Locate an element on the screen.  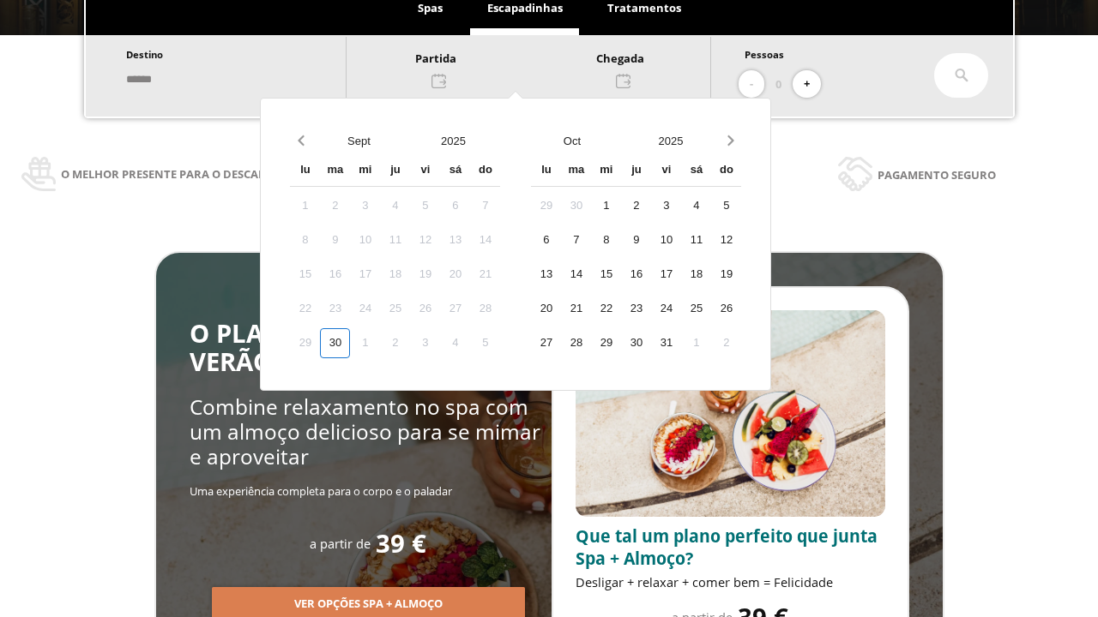
button: Previous month is located at coordinates (300, 141).